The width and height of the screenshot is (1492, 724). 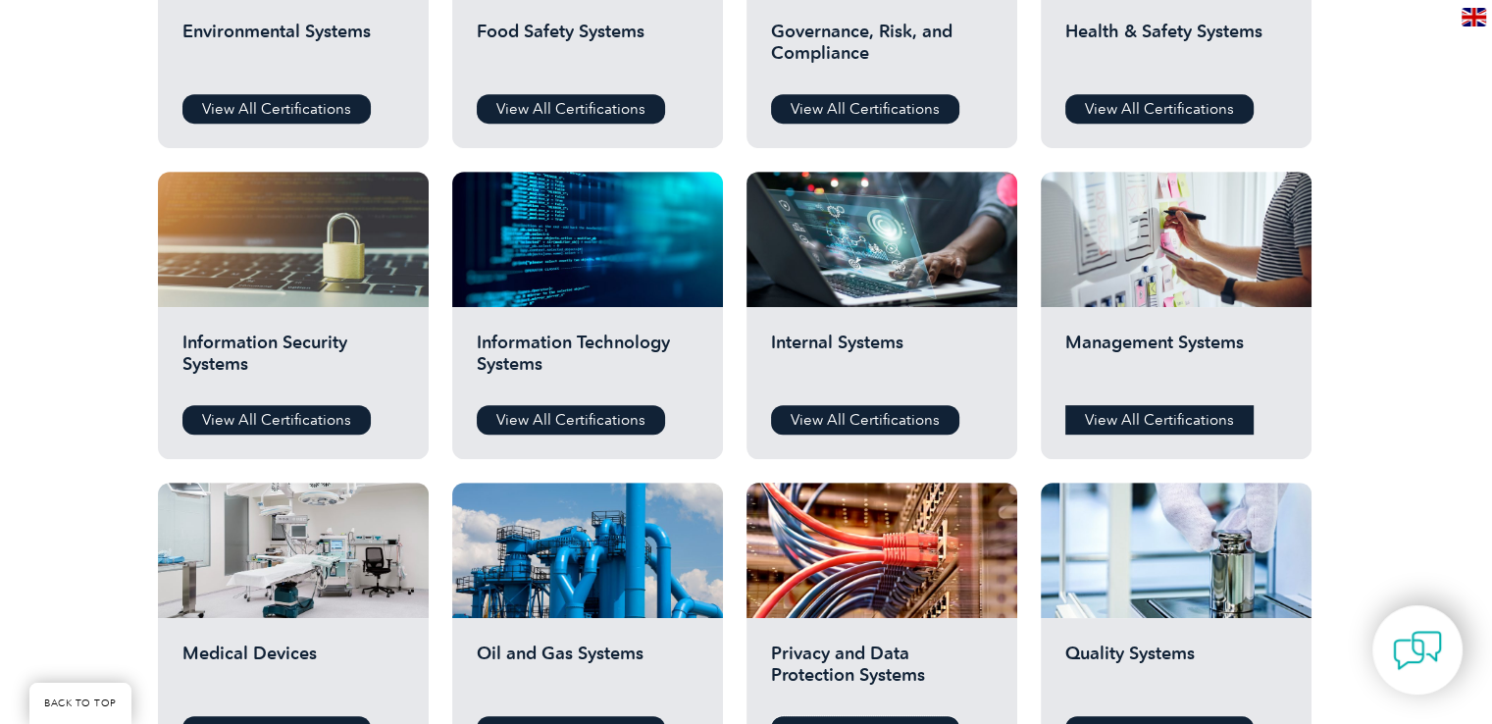 I want to click on h2: Food Safety Systems, so click(x=587, y=50).